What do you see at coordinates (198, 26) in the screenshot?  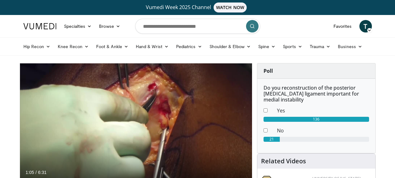 I see `input: Search topics, interventions` at bounding box center [198, 26].